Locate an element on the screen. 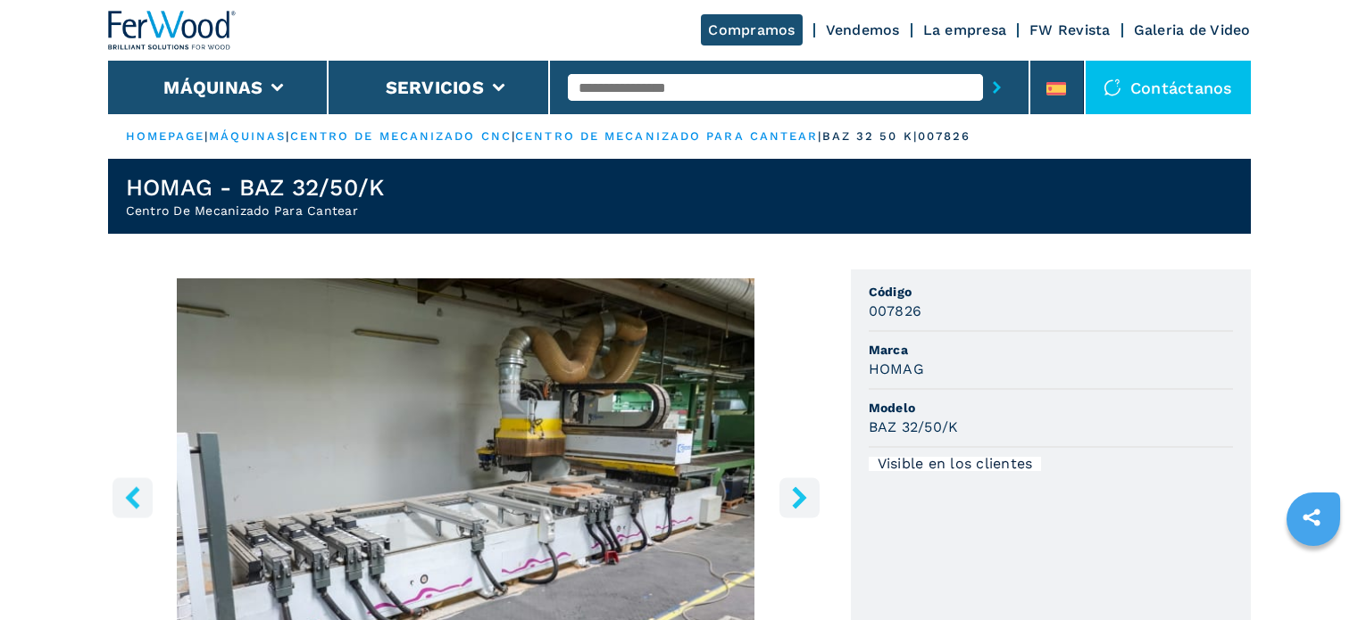  img: Ferwood is located at coordinates (172, 30).